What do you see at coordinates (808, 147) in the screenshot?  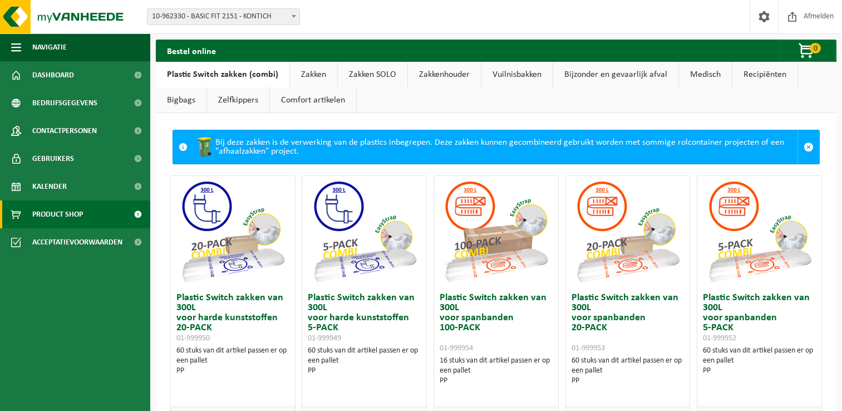 I see `a: Sluit melding` at bounding box center [808, 147].